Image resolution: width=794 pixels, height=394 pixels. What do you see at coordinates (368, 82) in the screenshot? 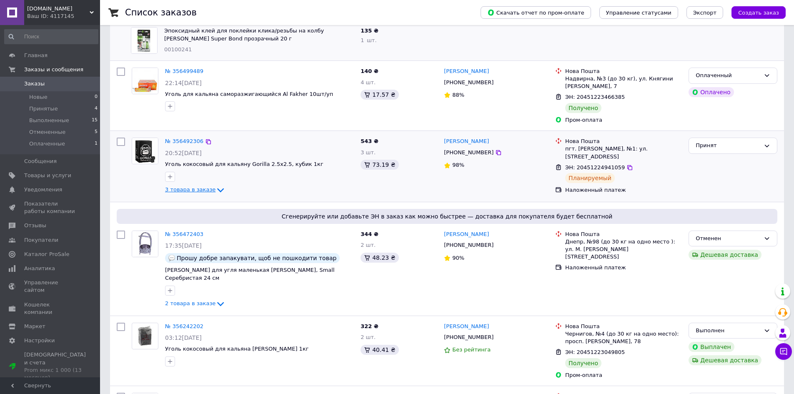
I see `span: 4 шт.` at bounding box center [368, 82].